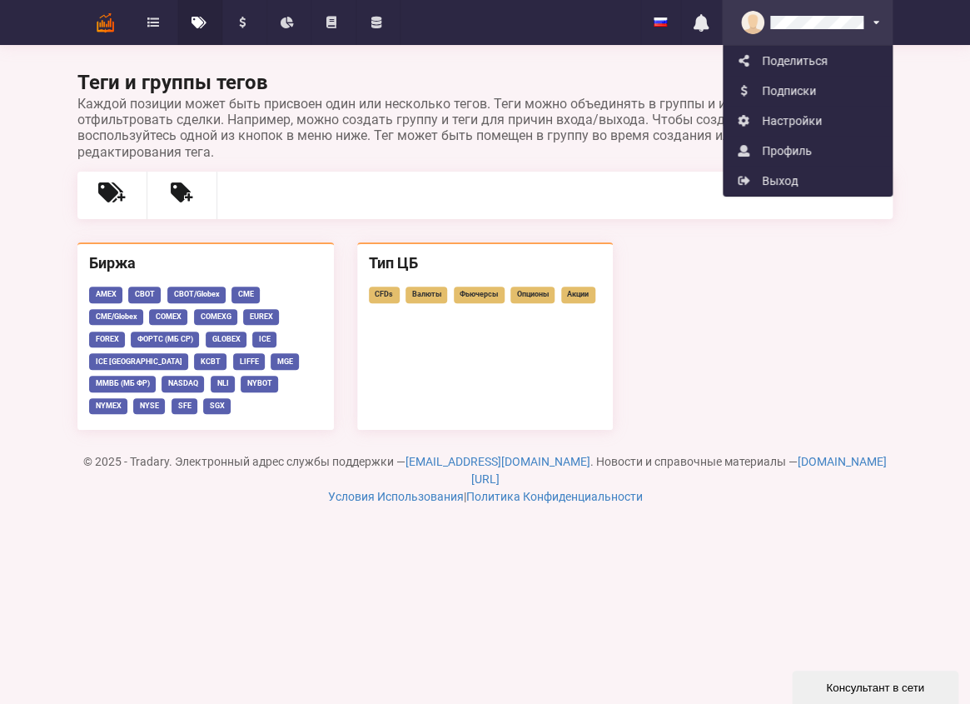 This screenshot has width=970, height=704. What do you see at coordinates (184, 406) in the screenshot?
I see `span: SFE` at bounding box center [184, 406].